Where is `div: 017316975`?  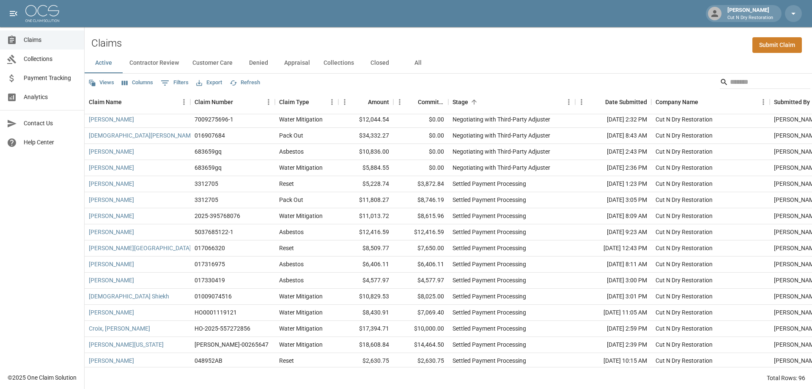 div: 017316975 is located at coordinates (210, 264).